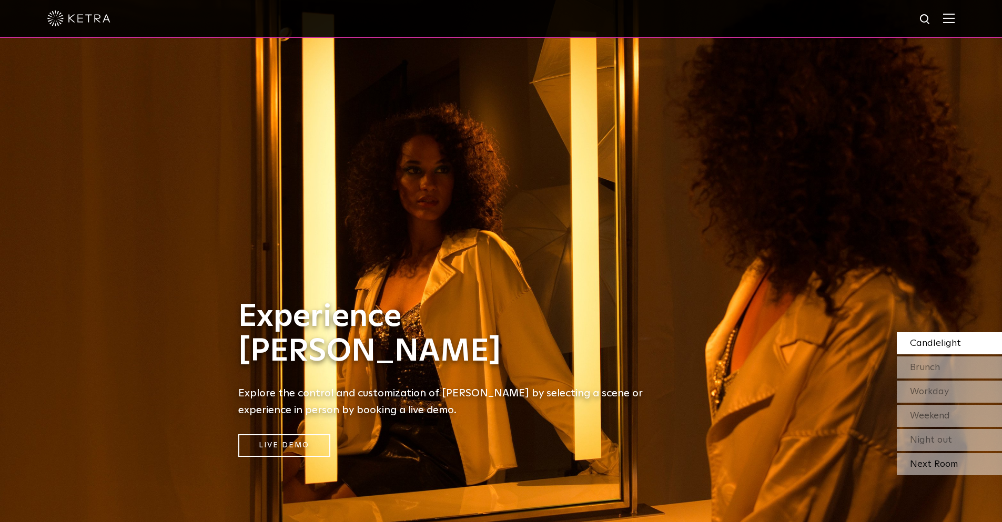 The image size is (1002, 522). What do you see at coordinates (284, 445) in the screenshot?
I see `a: Live Demo` at bounding box center [284, 445].